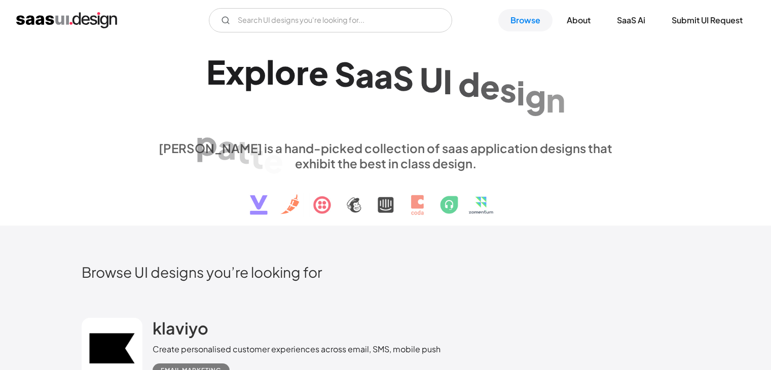  I want to click on div: d, so click(469, 84).